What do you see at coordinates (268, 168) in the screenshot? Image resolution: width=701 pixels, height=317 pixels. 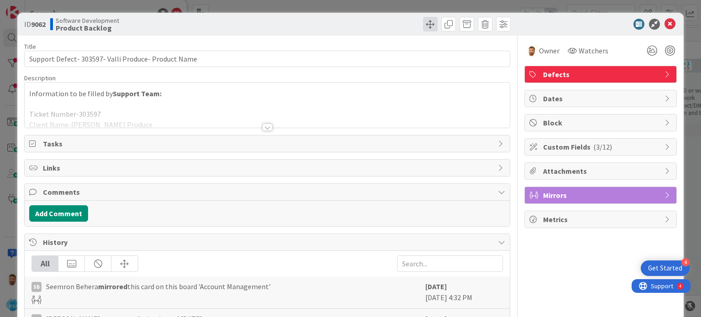 I see `span: Links` at bounding box center [268, 168].